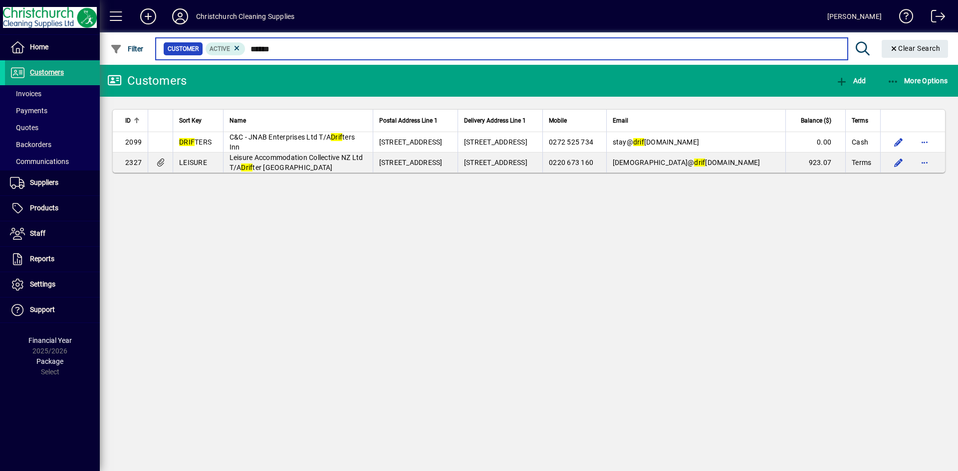  What do you see at coordinates (50, 341) in the screenshot?
I see `span: Financial Year` at bounding box center [50, 341].